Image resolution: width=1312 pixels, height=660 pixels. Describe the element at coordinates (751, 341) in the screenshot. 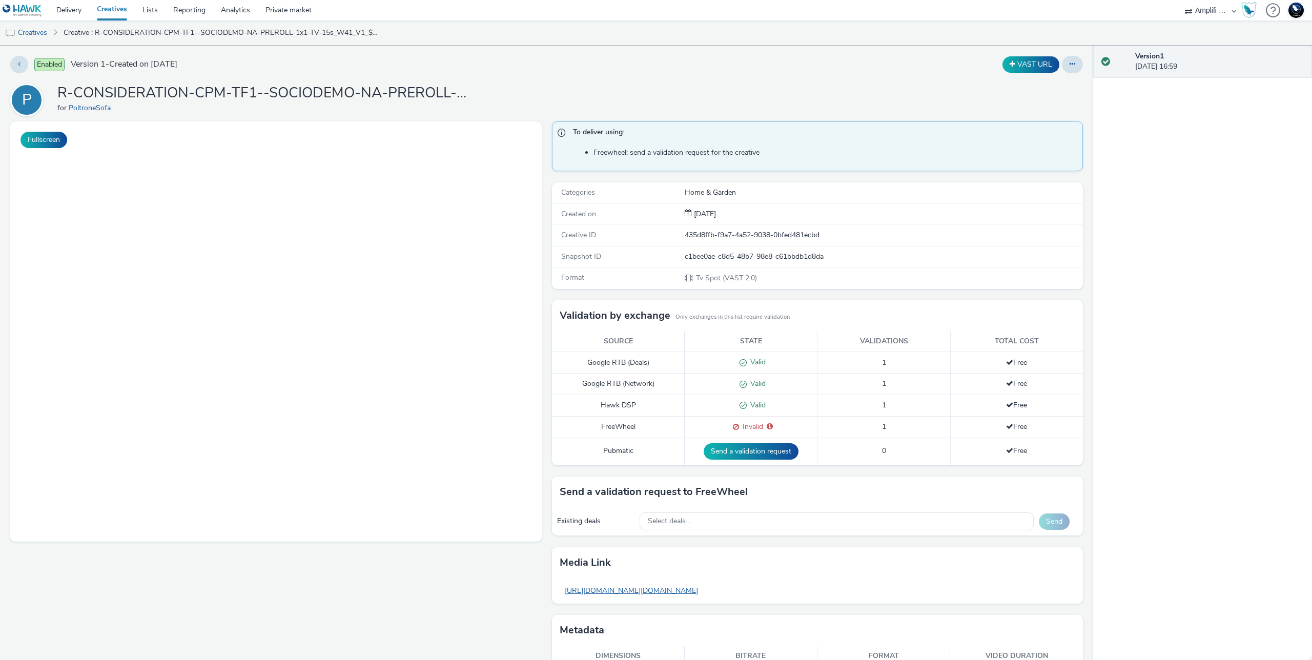

I see `th: State` at that location.